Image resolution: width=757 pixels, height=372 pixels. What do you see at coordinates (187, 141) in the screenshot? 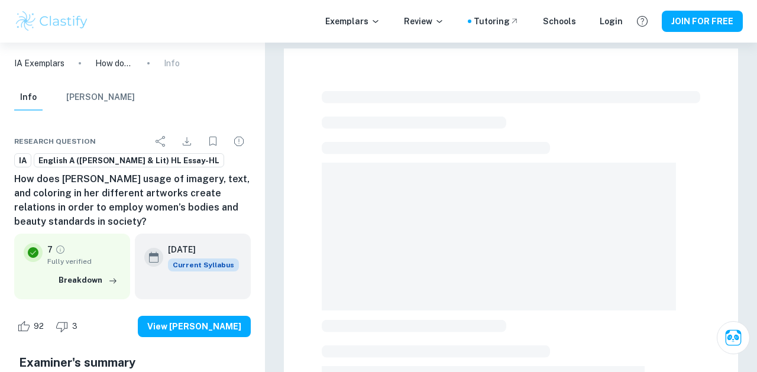
I see `div: Download` at bounding box center [187, 141].